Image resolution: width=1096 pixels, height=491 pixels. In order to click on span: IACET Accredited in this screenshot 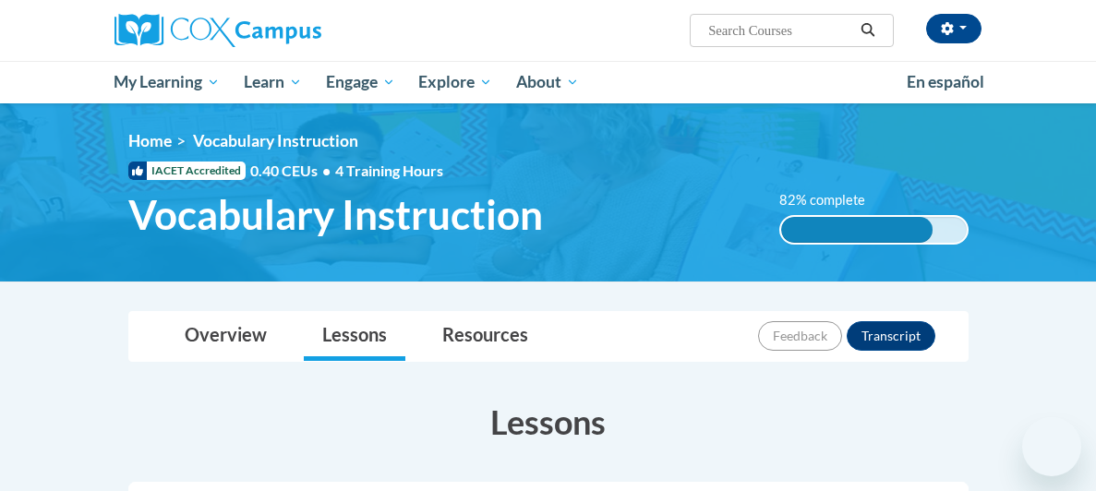, I will do `click(187, 171)`.